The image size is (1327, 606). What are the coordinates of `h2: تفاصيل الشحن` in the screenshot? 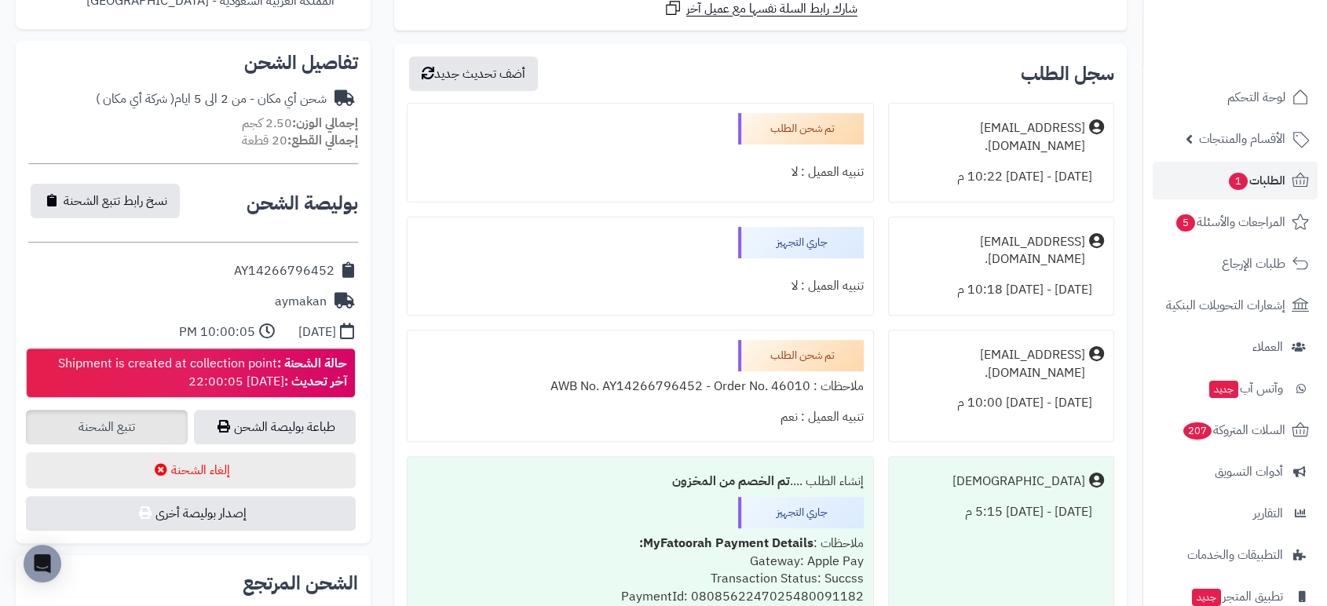 It's located at (193, 63).